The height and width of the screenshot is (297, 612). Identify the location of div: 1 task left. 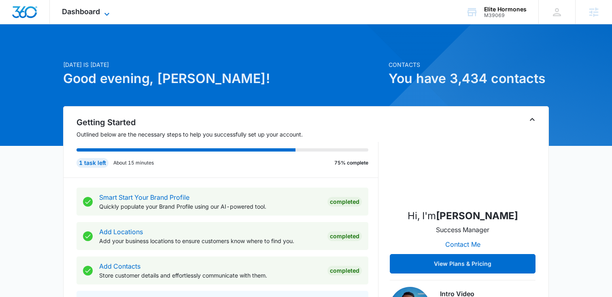
(92, 163).